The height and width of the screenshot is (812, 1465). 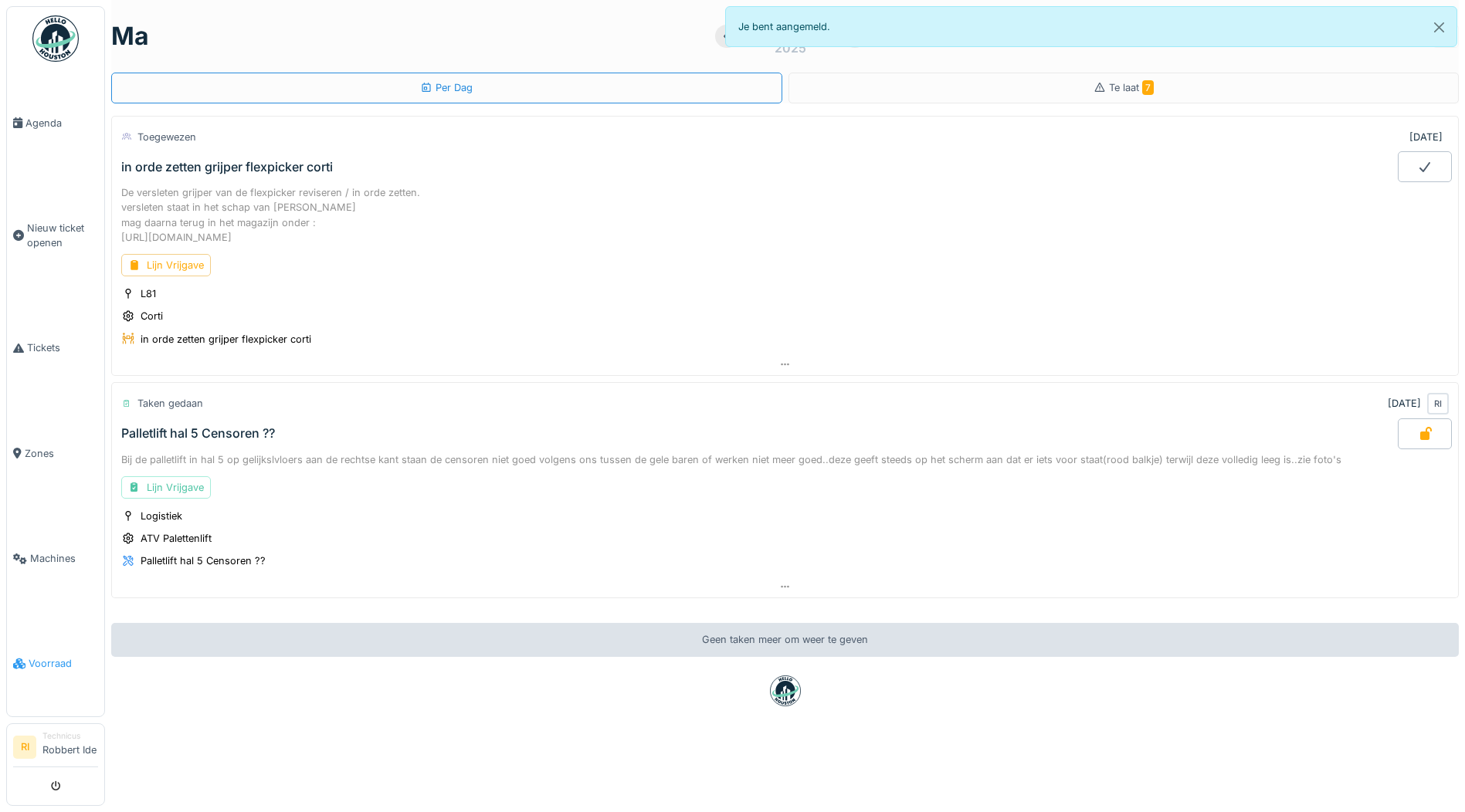 I want to click on div: ATV Palettenlift, so click(x=177, y=538).